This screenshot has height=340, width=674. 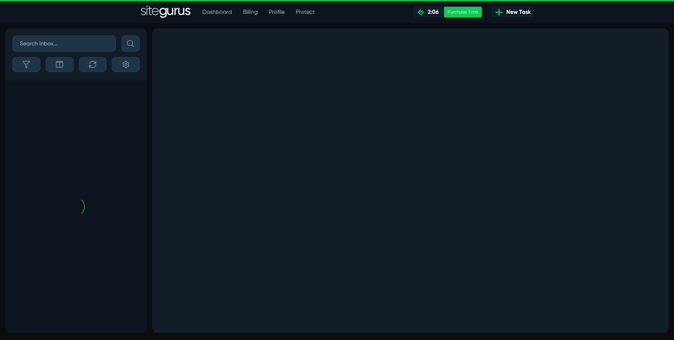 I want to click on a: Billing, so click(x=250, y=12).